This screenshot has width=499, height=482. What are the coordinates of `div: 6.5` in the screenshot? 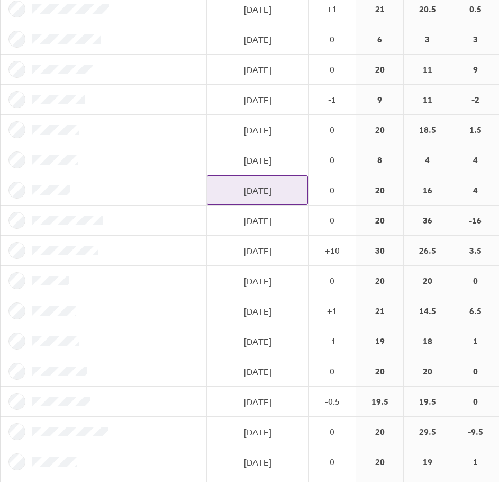 It's located at (475, 311).